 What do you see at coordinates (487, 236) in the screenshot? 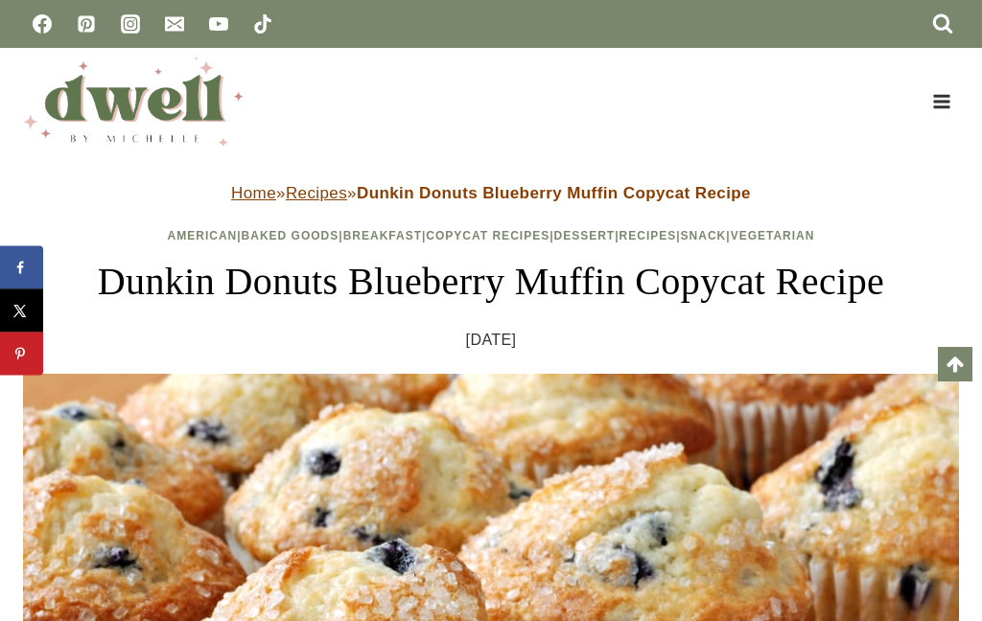
I see `a: Copycat Recipes` at bounding box center [487, 236].